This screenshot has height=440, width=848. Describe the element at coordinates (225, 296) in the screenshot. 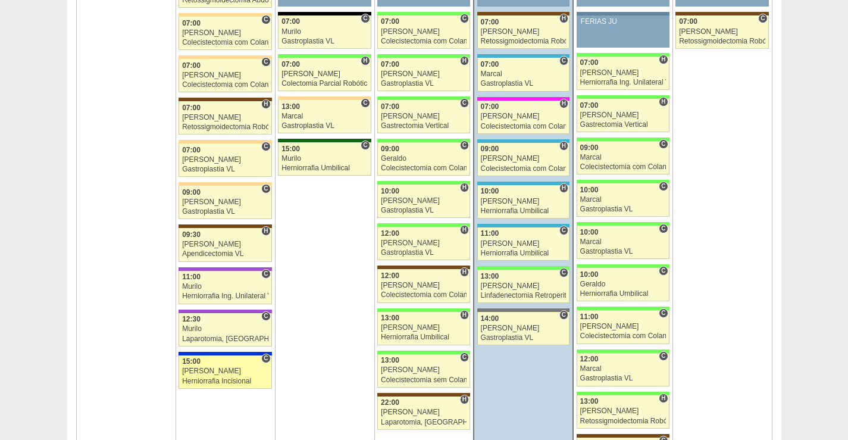

I see `div: Herniorrafia Ing. Unilateral VL` at that location.